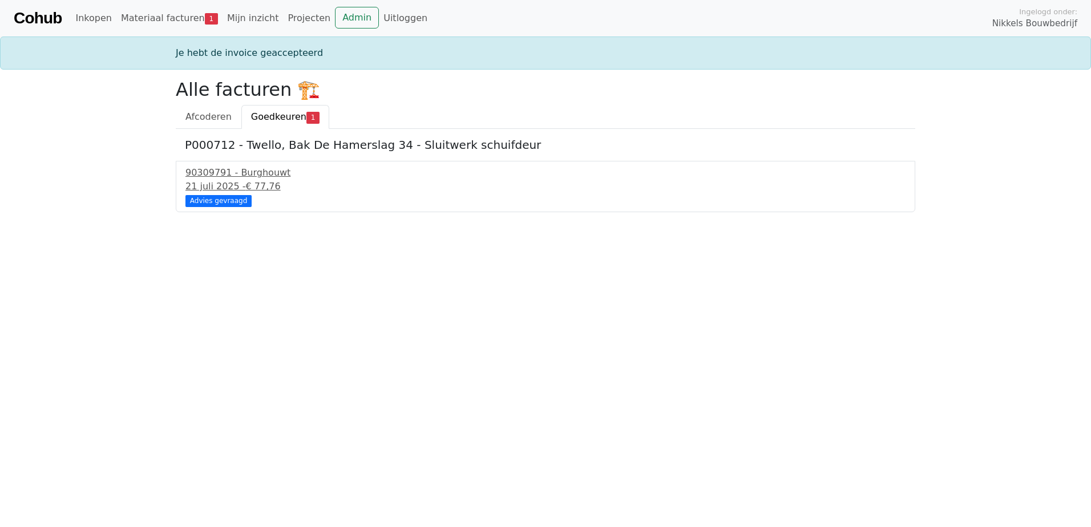  I want to click on div: Je hebt de invoice geaccepteerd, so click(545, 53).